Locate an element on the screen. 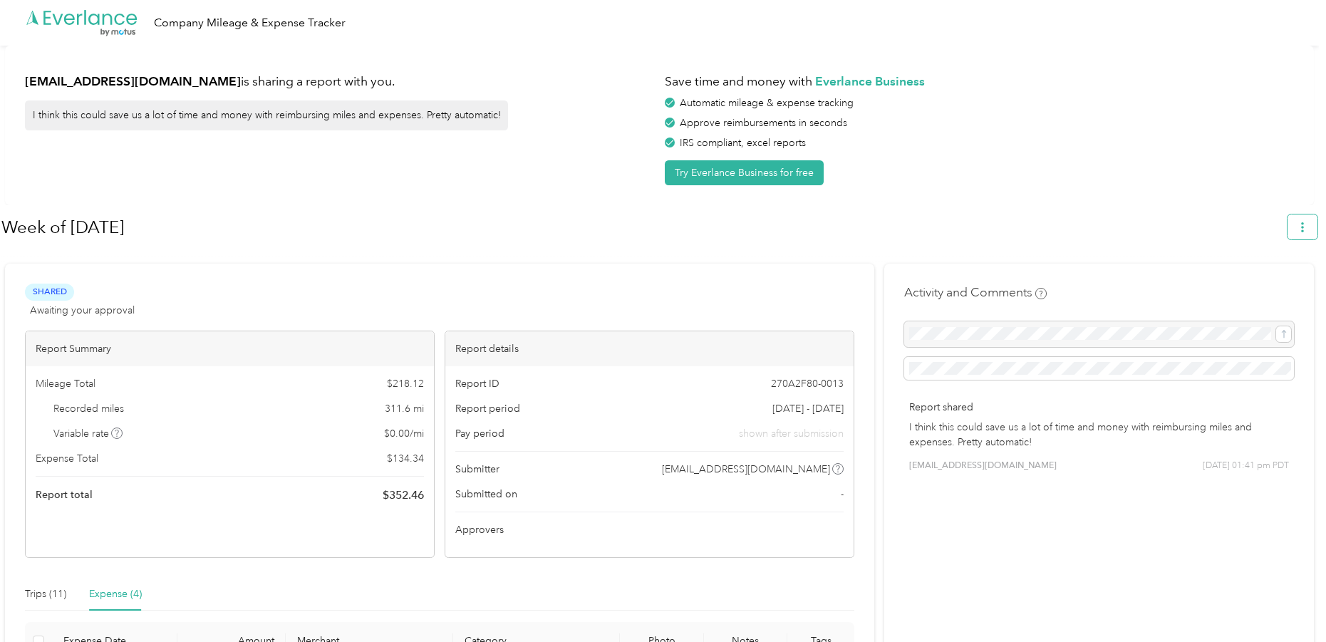 The image size is (1326, 642). span: $ 134.34 is located at coordinates (405, 458).